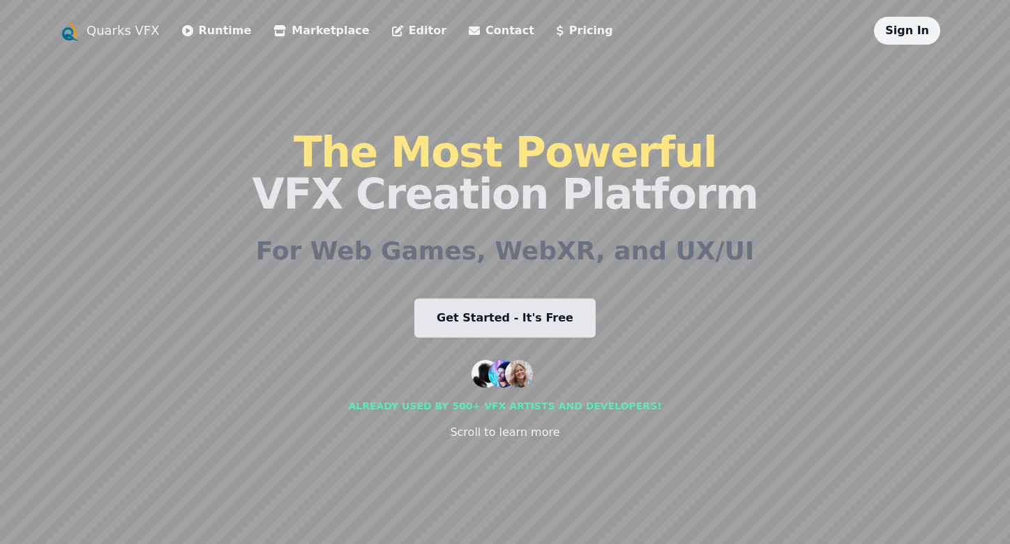 The height and width of the screenshot is (544, 1010). Describe the element at coordinates (907, 30) in the screenshot. I see `a: Sign In` at that location.